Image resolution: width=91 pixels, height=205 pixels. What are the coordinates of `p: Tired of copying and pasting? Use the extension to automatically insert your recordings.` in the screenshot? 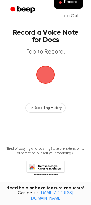 It's located at (45, 151).